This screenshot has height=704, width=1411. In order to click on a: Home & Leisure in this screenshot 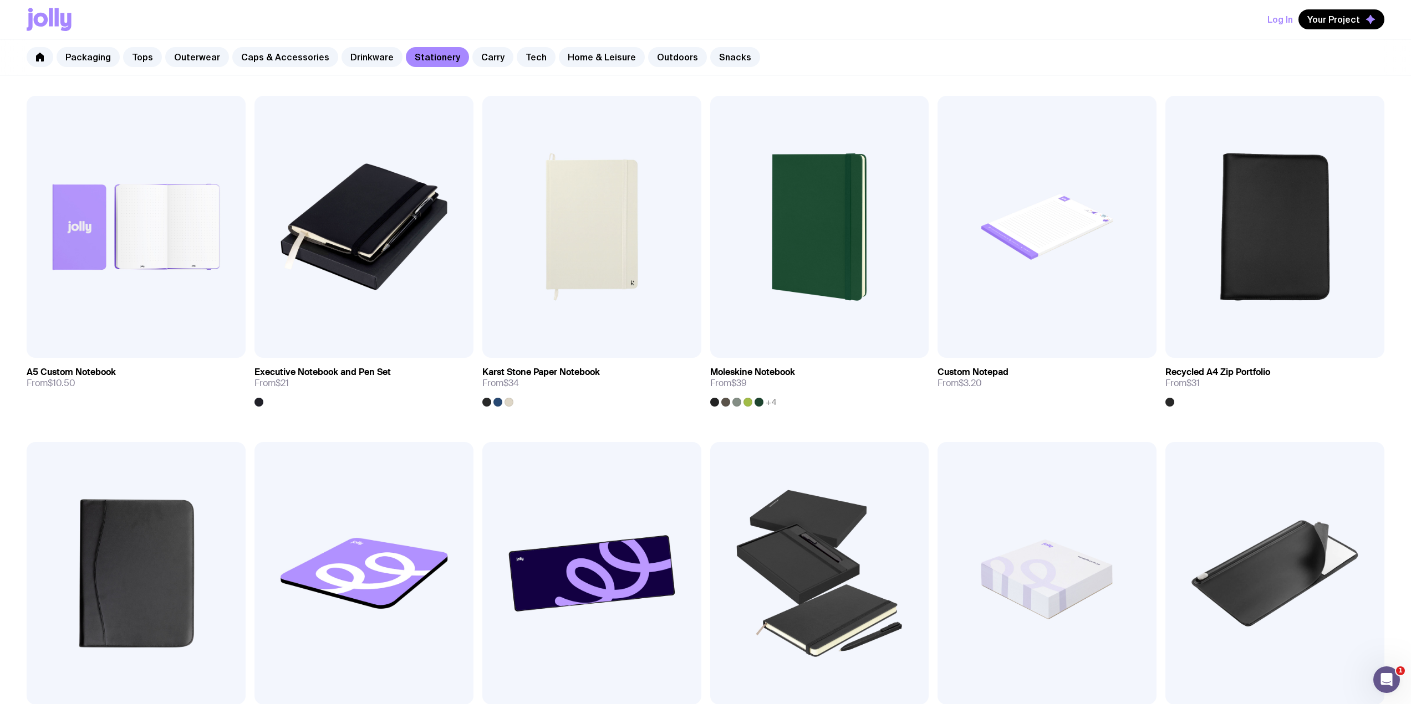, I will do `click(601, 57)`.